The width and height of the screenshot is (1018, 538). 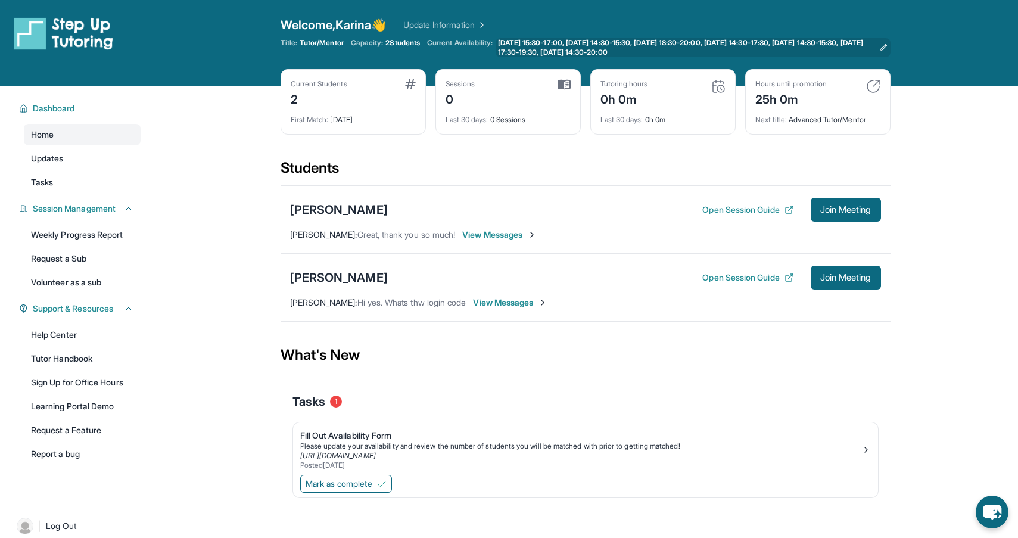 What do you see at coordinates (791, 98) in the screenshot?
I see `div: 25h 0m` at bounding box center [791, 98].